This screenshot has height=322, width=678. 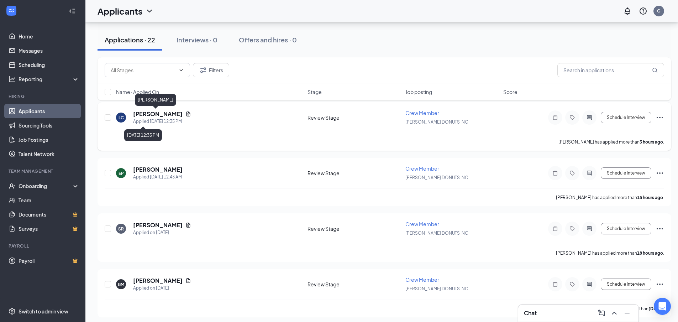 I want to click on div: Onboarding, so click(x=46, y=186).